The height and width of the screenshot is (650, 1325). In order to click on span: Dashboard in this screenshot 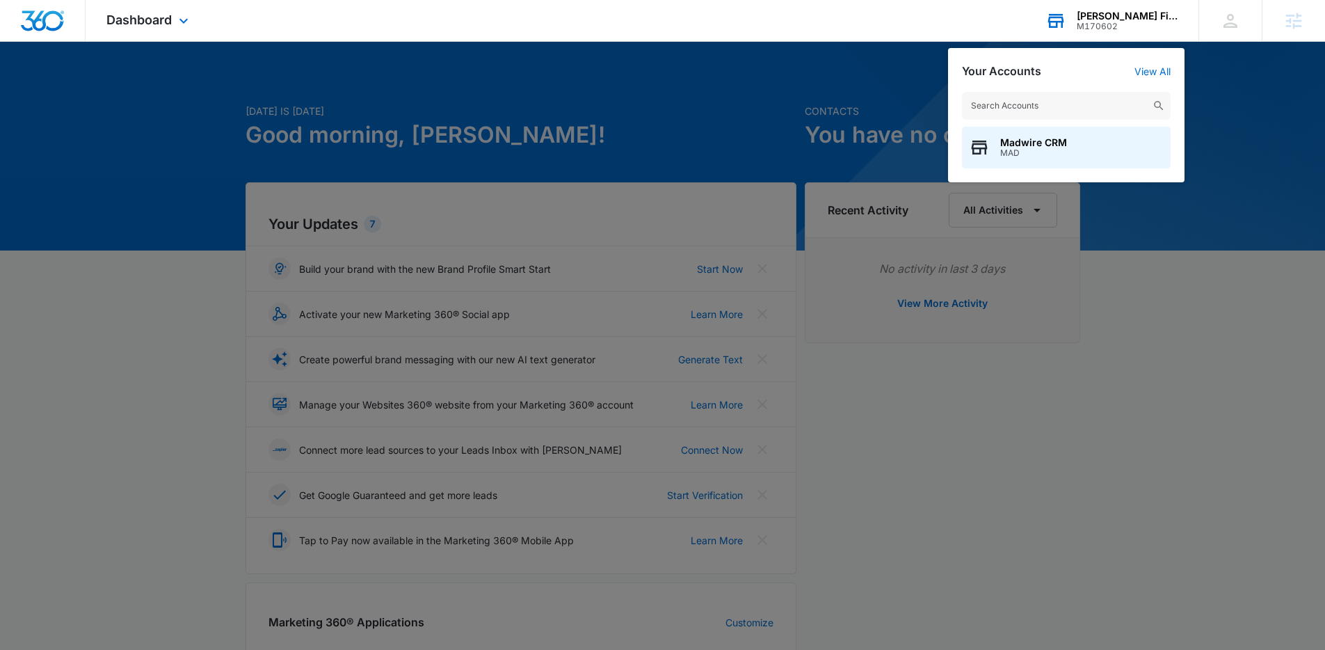, I will do `click(139, 19)`.